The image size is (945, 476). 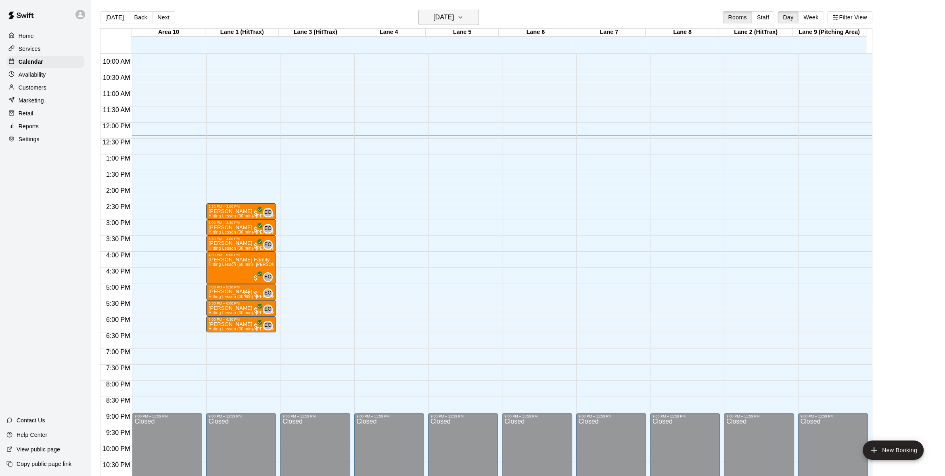 What do you see at coordinates (535, 32) in the screenshot?
I see `div: Lane 6` at bounding box center [535, 32].